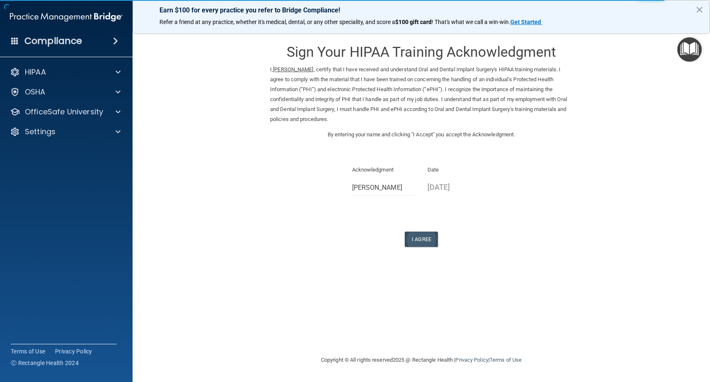 This screenshot has height=382, width=710. What do you see at coordinates (421, 360) in the screenshot?
I see `div: Copyright © All rights reserved 2025 @ Rectangle Health | |` at bounding box center [421, 360].